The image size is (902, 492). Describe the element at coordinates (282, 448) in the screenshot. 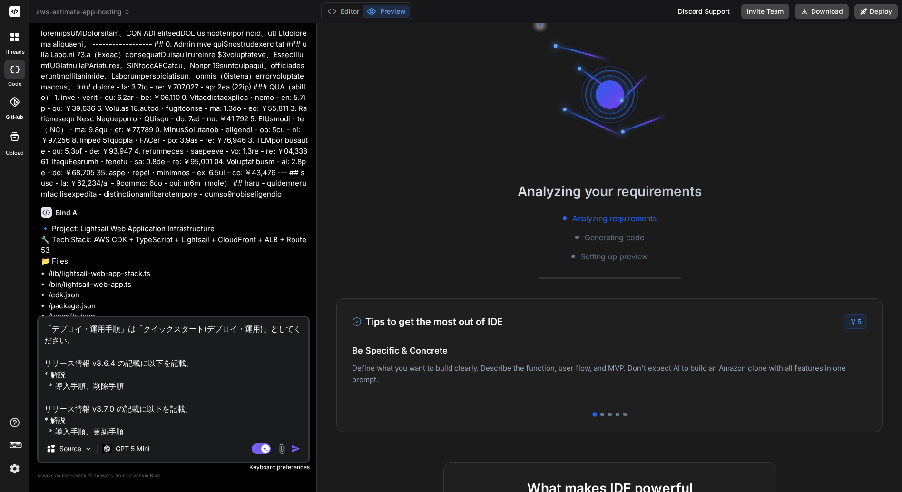

I see `img: attachment` at that location.